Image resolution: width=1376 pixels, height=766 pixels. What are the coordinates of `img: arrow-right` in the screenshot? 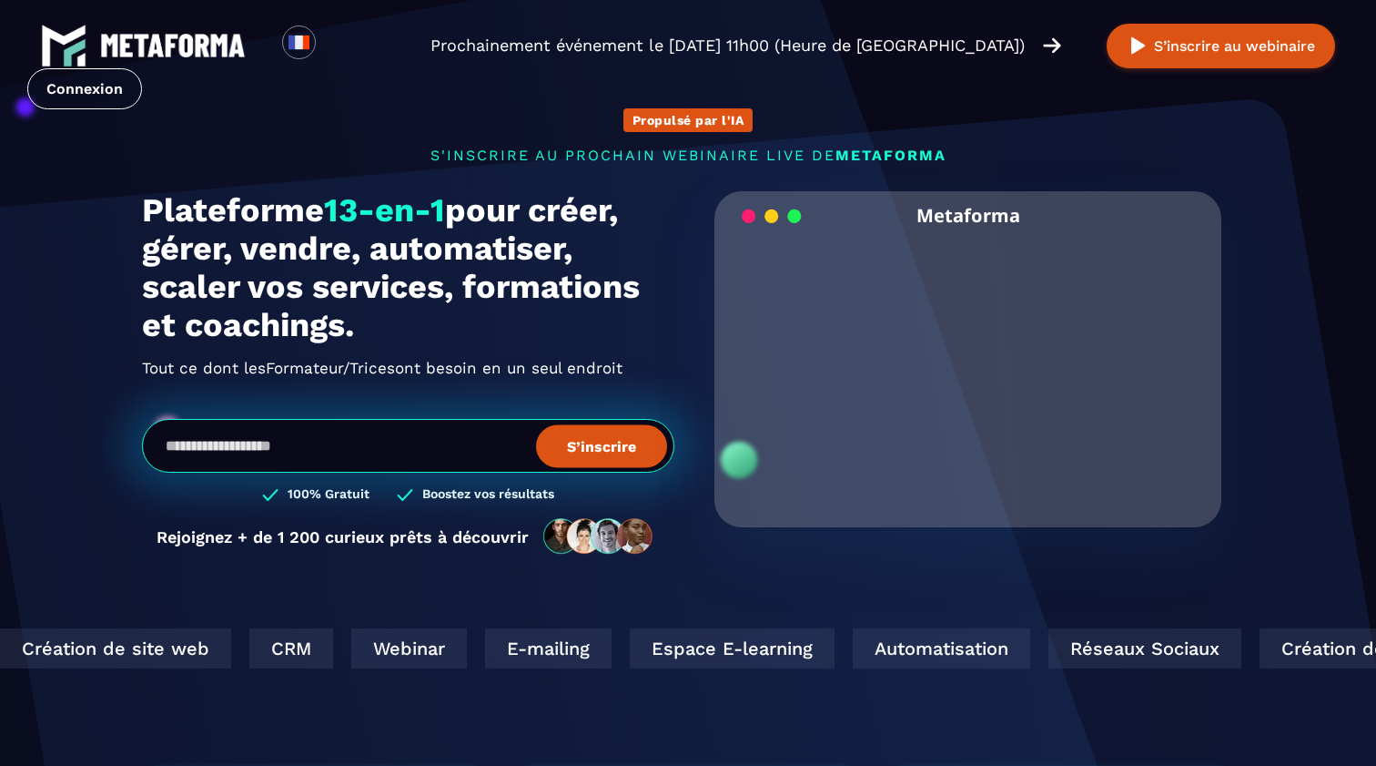 It's located at (1052, 46).